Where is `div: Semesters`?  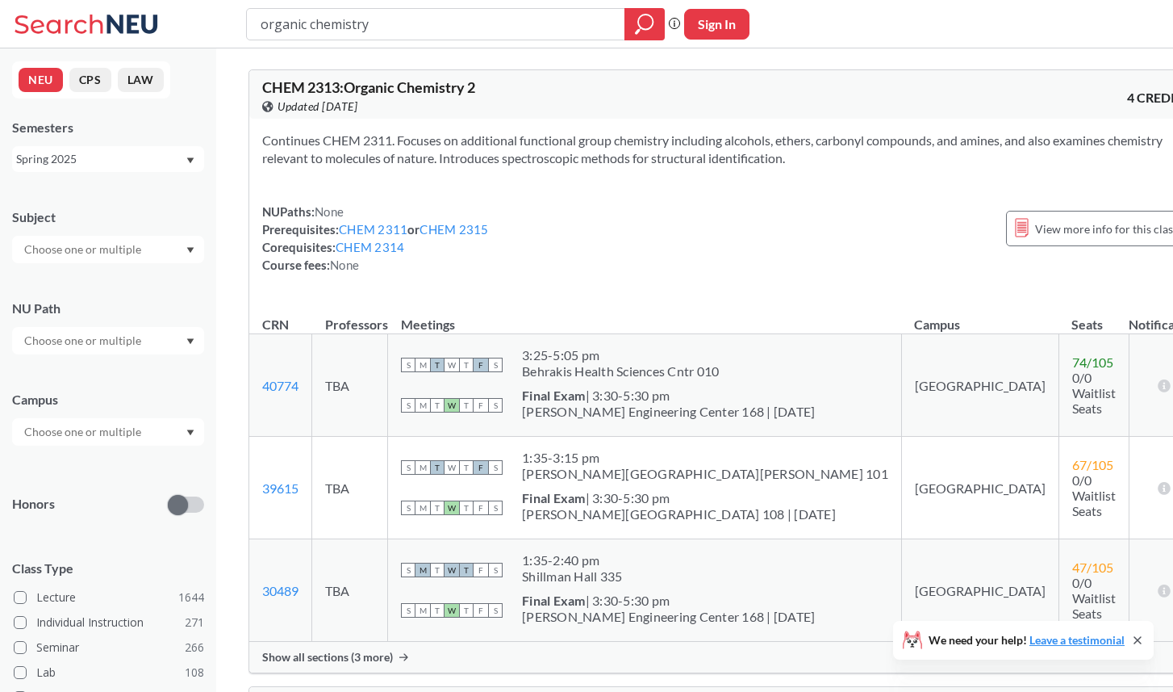 div: Semesters is located at coordinates (108, 128).